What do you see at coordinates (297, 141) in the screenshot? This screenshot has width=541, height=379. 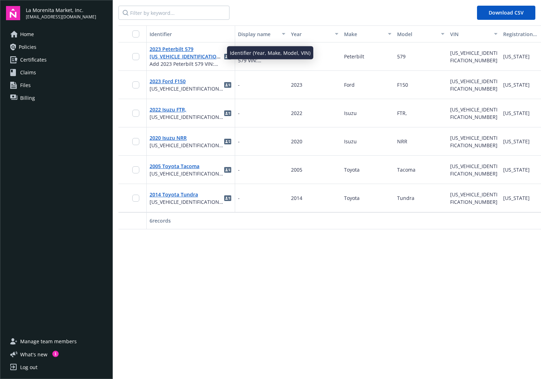 I see `span: 2020` at bounding box center [297, 141].